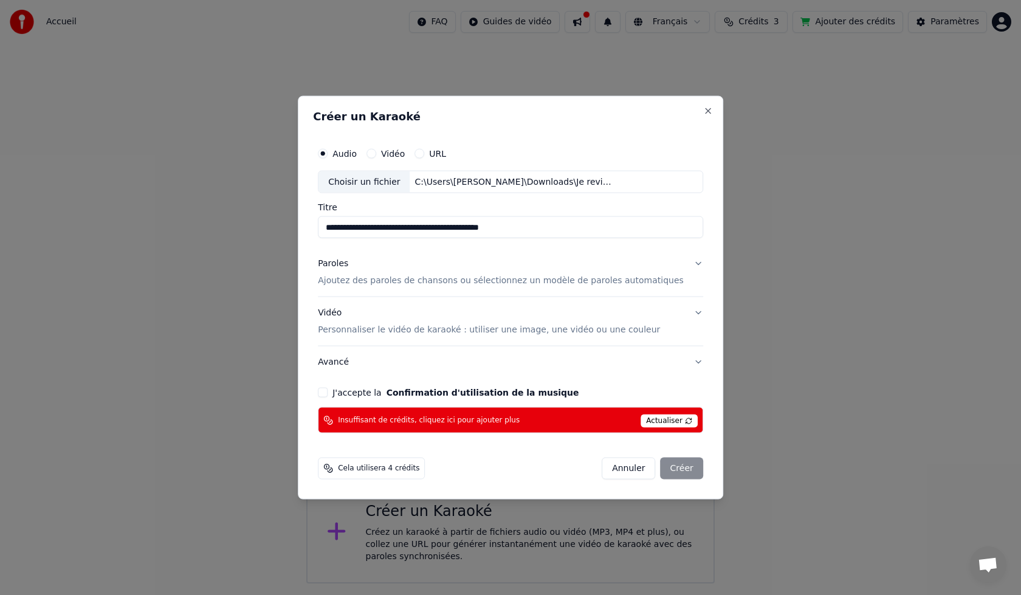  Describe the element at coordinates (511, 116) in the screenshot. I see `h2: Créer un Karaoké` at that location.